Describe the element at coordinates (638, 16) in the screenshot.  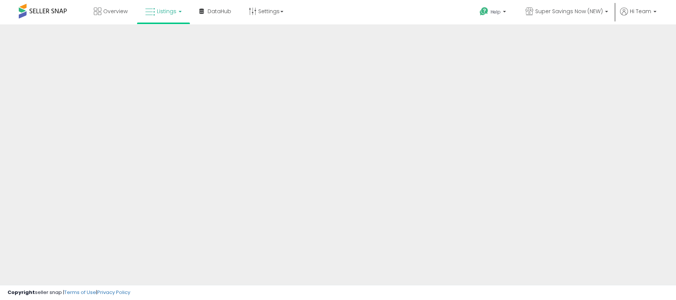
I see `a: Hi Team` at that location.